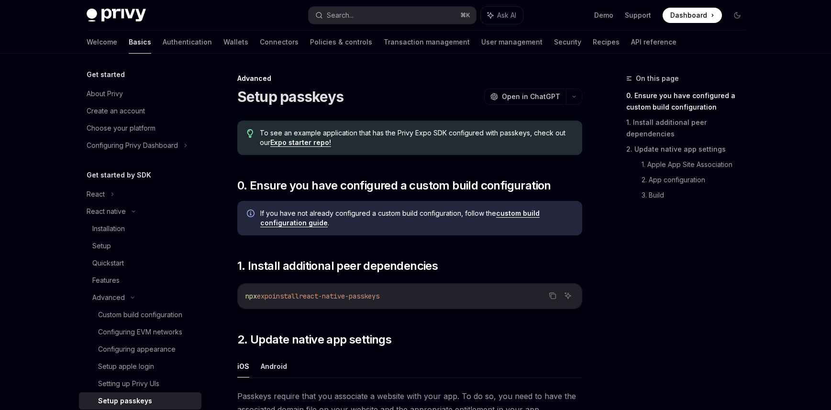 The height and width of the screenshot is (410, 831). I want to click on a: Custom build configuration, so click(140, 315).